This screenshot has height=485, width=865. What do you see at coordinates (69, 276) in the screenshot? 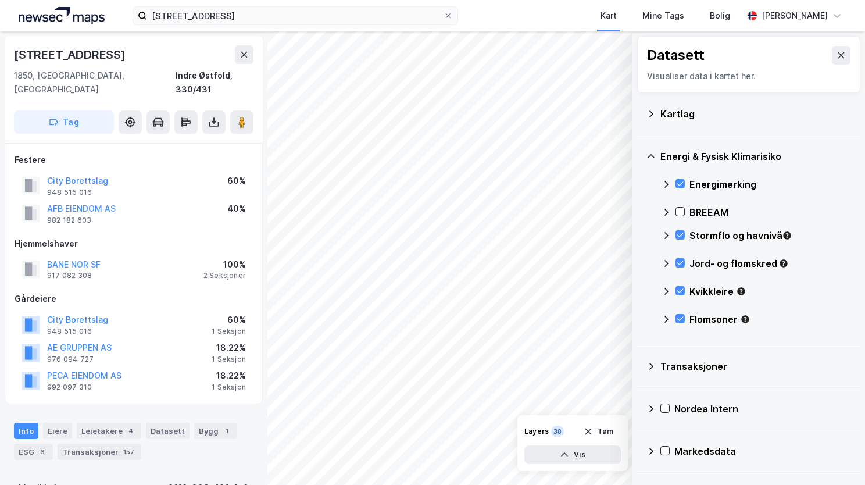
I see `div: 917 082 308` at bounding box center [69, 276].